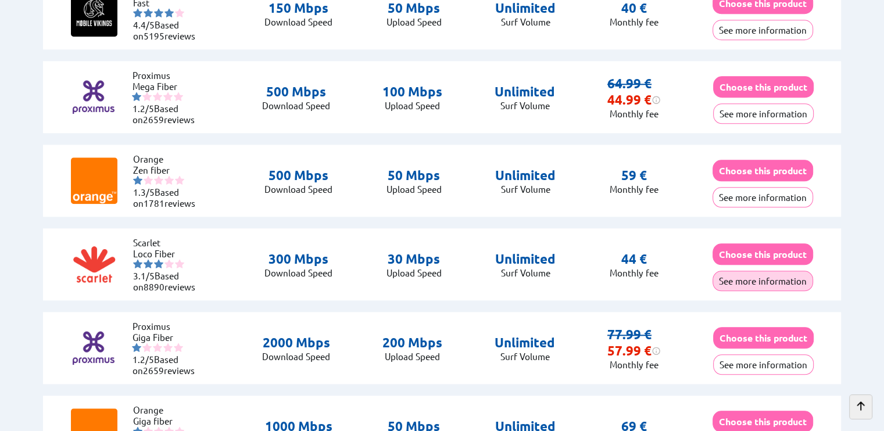 The width and height of the screenshot is (884, 431). Describe the element at coordinates (94, 264) in the screenshot. I see `img: Logo of Scarlet` at that location.